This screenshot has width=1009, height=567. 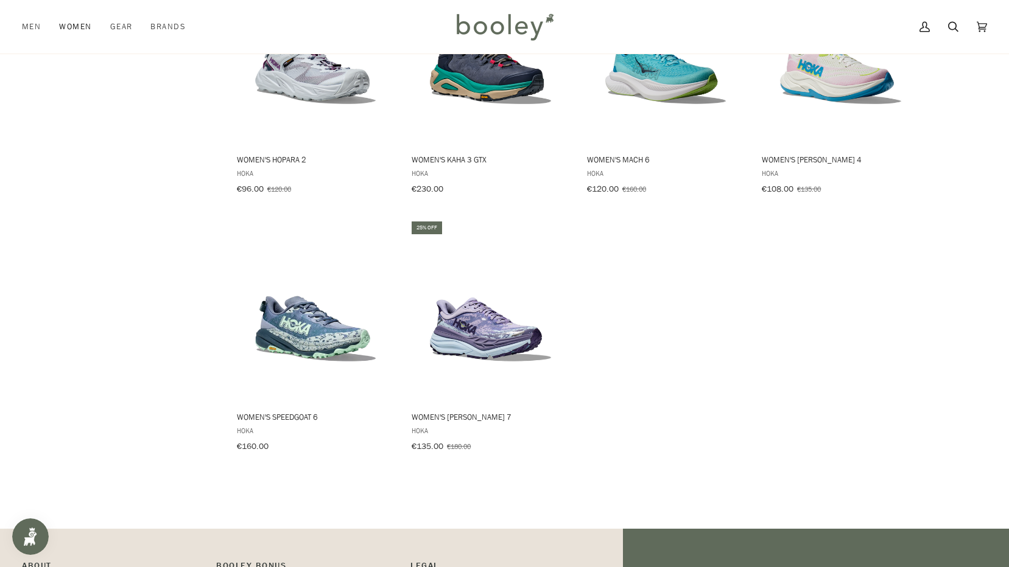 What do you see at coordinates (168, 27) in the screenshot?
I see `span: Brands` at bounding box center [168, 27].